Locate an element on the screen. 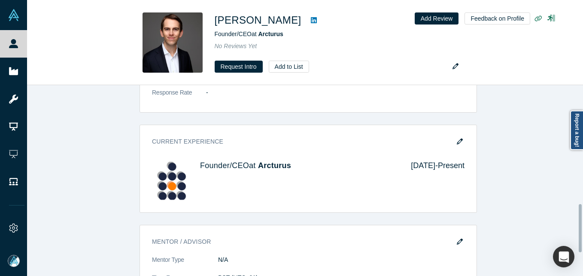  button: Add to List is located at coordinates (289, 67).